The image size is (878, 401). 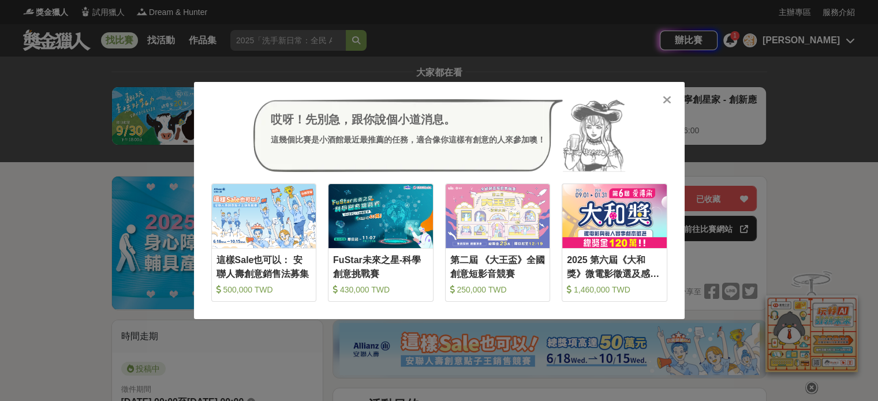 What do you see at coordinates (408, 120) in the screenshot?
I see `div: 哎呀！先別急，跟你說個小道消息。` at bounding box center [408, 120].